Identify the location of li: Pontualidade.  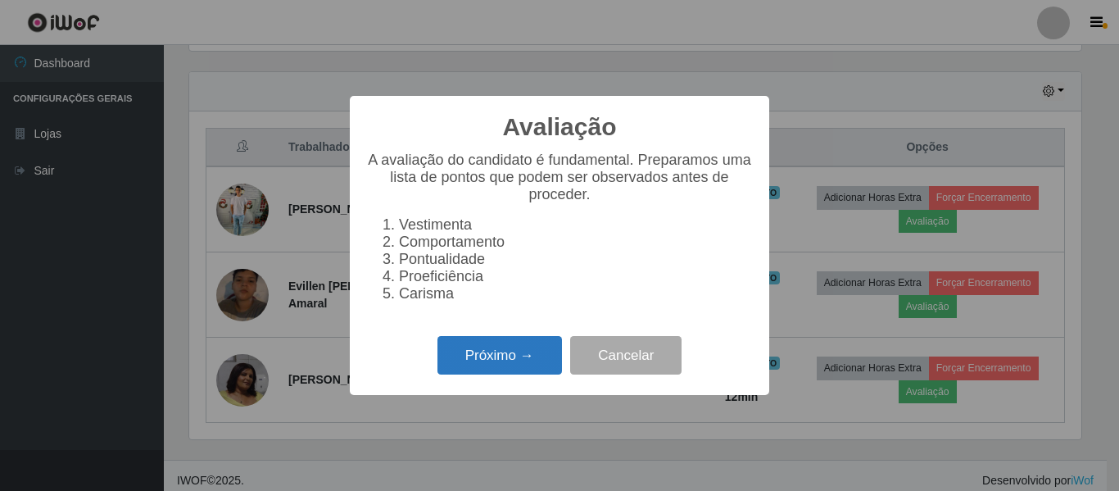
(576, 259).